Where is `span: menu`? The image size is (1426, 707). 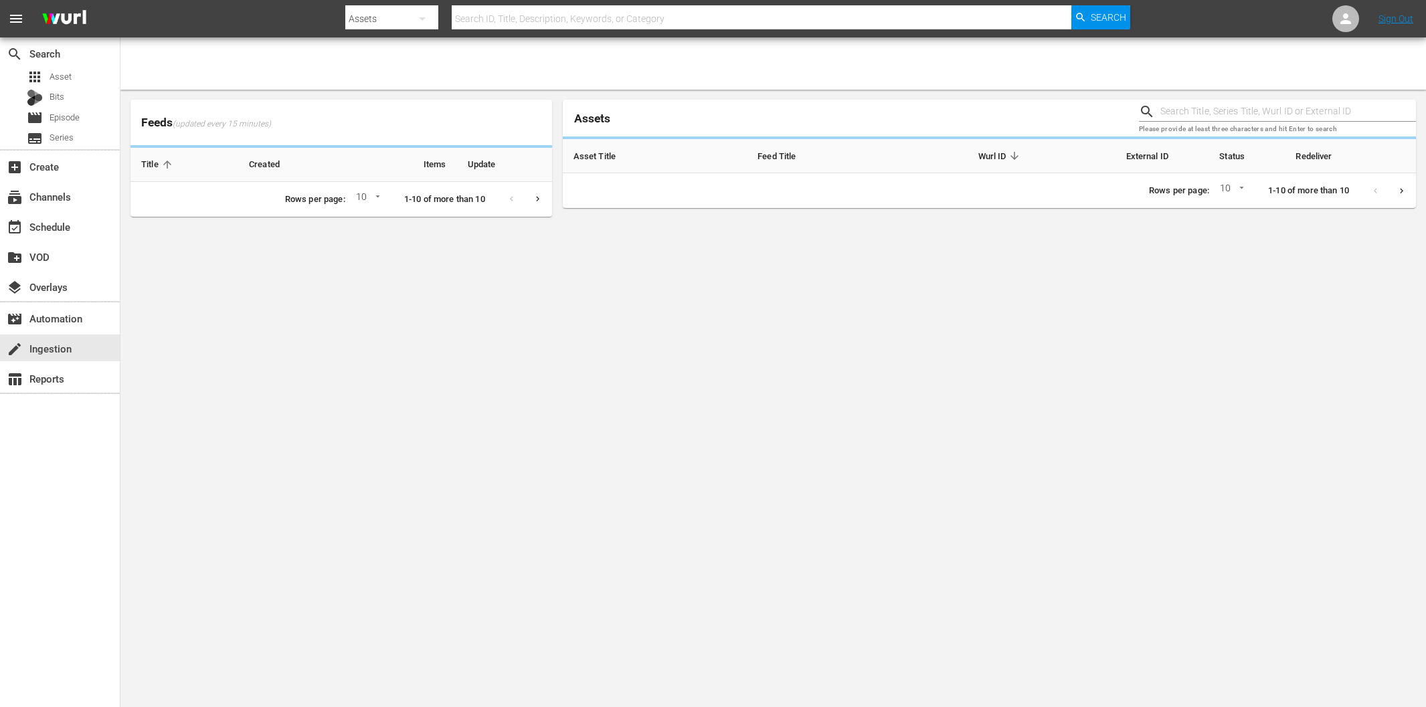
span: menu is located at coordinates (16, 19).